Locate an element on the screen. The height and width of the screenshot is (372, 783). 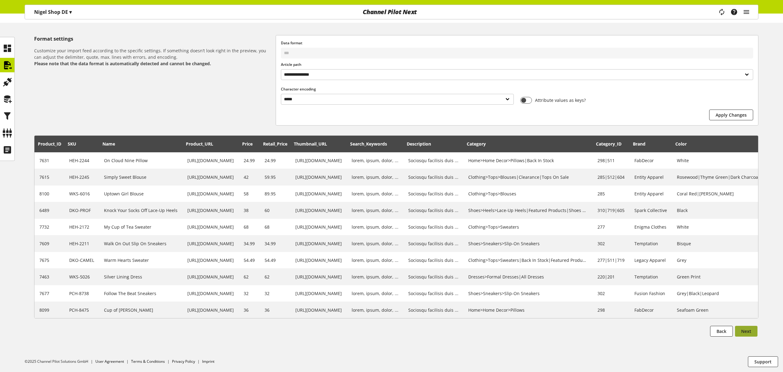
div: Seafoam Green is located at coordinates (718, 310).